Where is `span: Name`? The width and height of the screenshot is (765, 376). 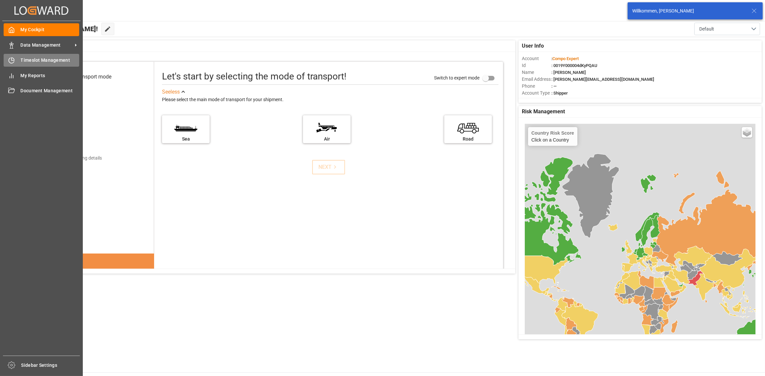 span: Name is located at coordinates (536, 72).